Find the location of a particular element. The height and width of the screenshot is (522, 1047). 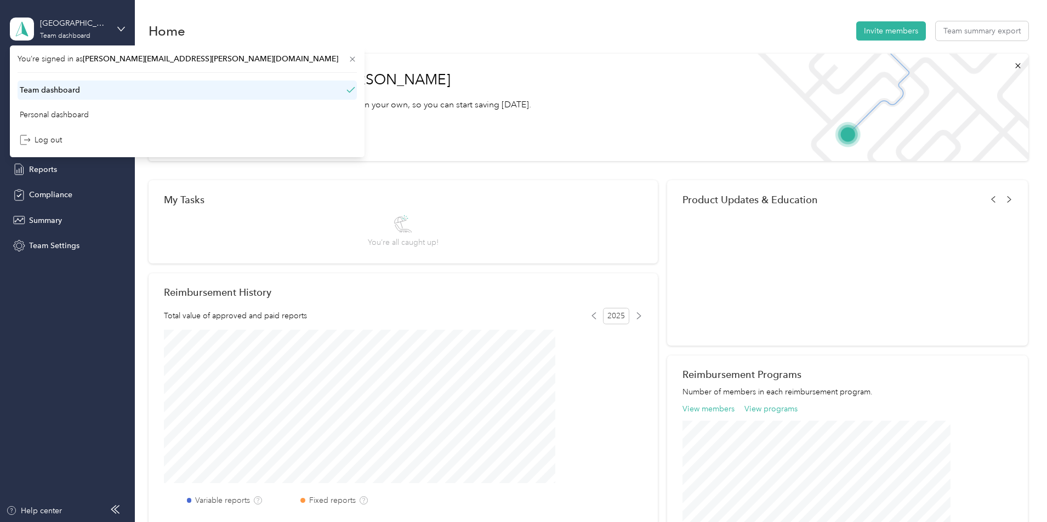

button: Help center is located at coordinates (34, 511).